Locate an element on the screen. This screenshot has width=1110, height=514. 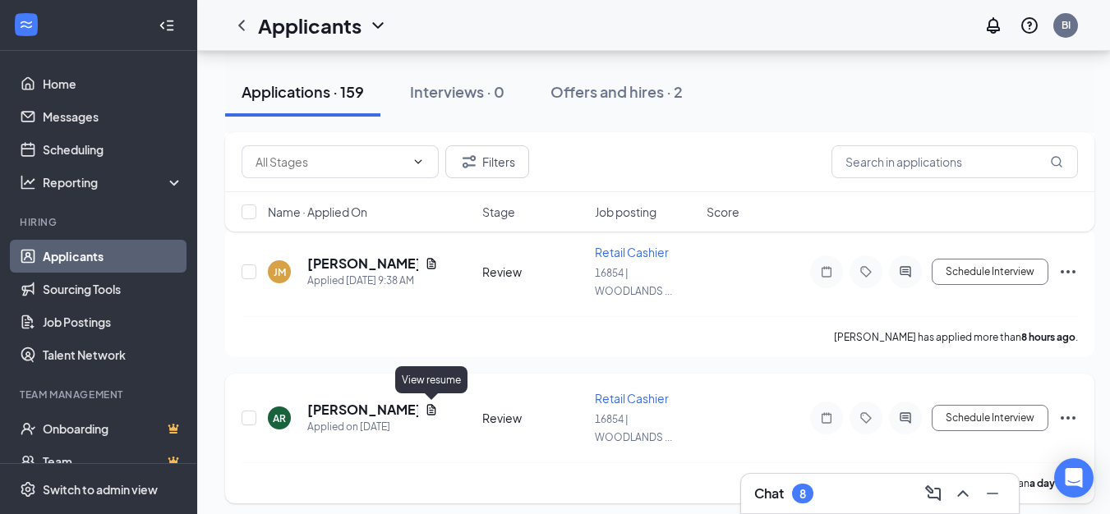
a: TeamCrown is located at coordinates (113, 462).